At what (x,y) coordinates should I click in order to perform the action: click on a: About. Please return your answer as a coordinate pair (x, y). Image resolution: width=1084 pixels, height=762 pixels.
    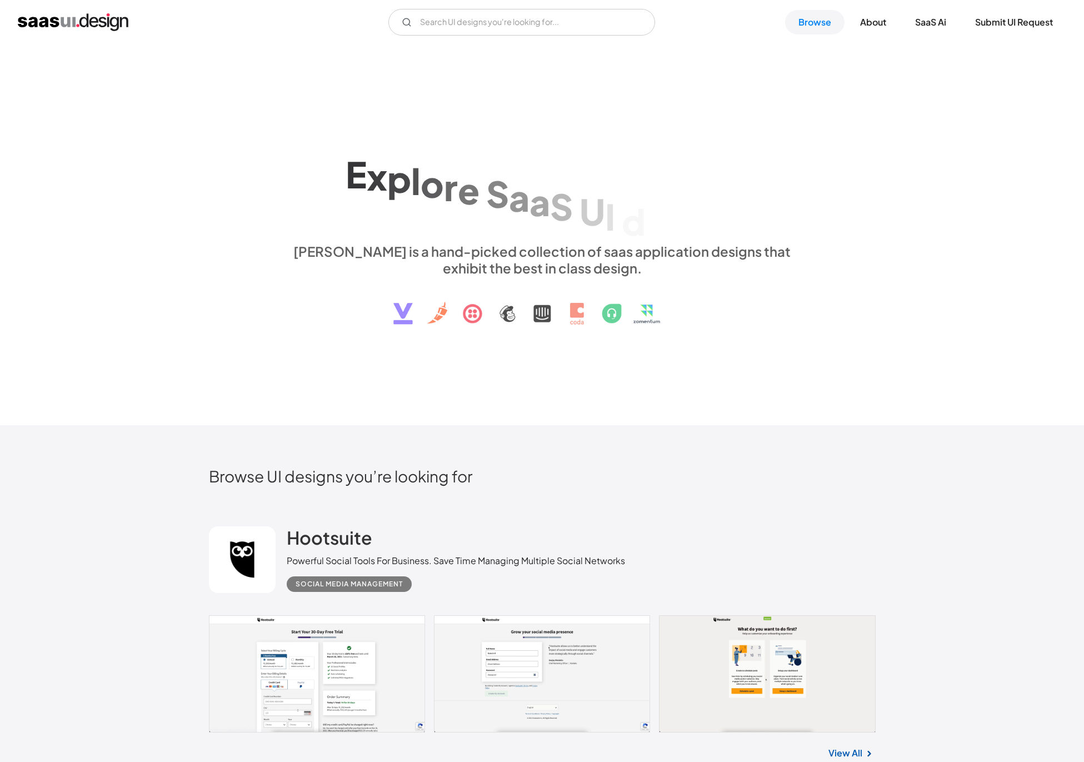
    Looking at the image, I should click on (873, 22).